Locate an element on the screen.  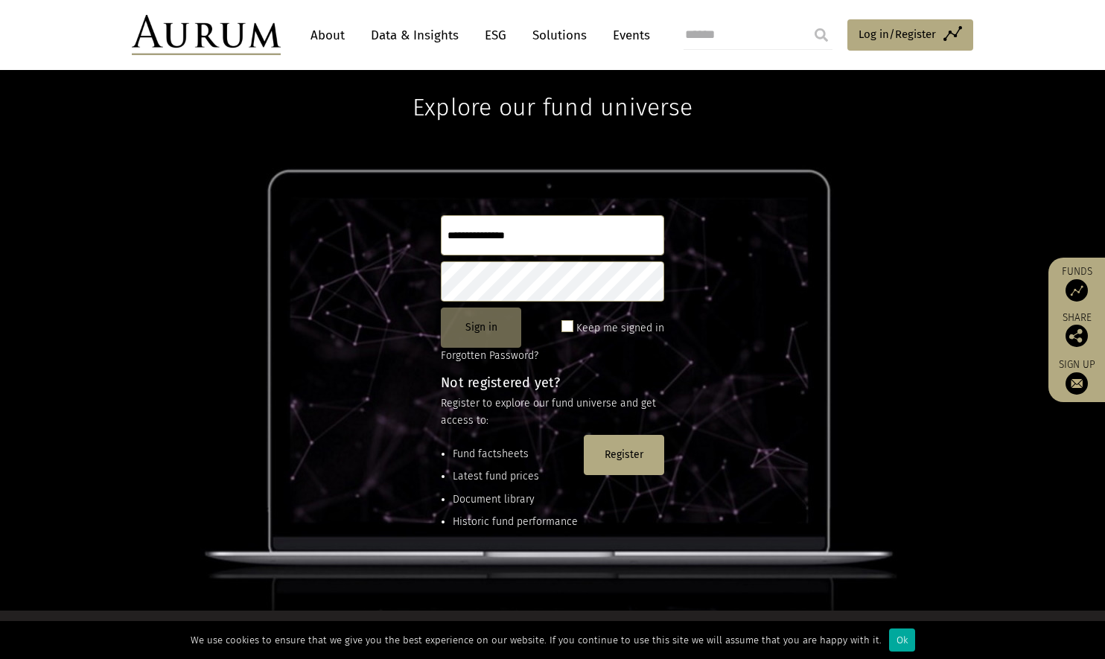
h1: Explore our fund universe is located at coordinates (553, 85).